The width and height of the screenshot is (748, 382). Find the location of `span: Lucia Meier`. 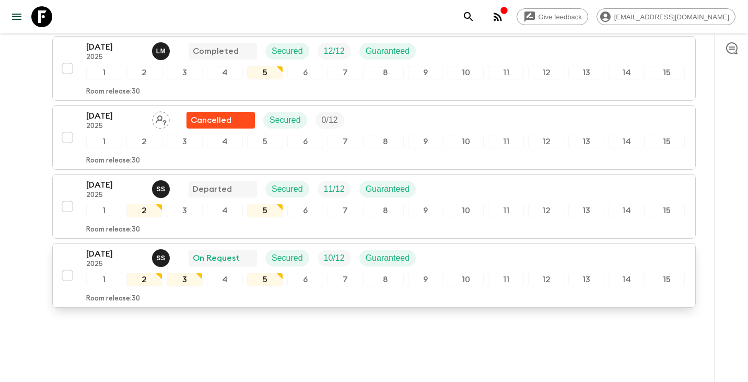

span: Lucia Meier is located at coordinates (162, 50).